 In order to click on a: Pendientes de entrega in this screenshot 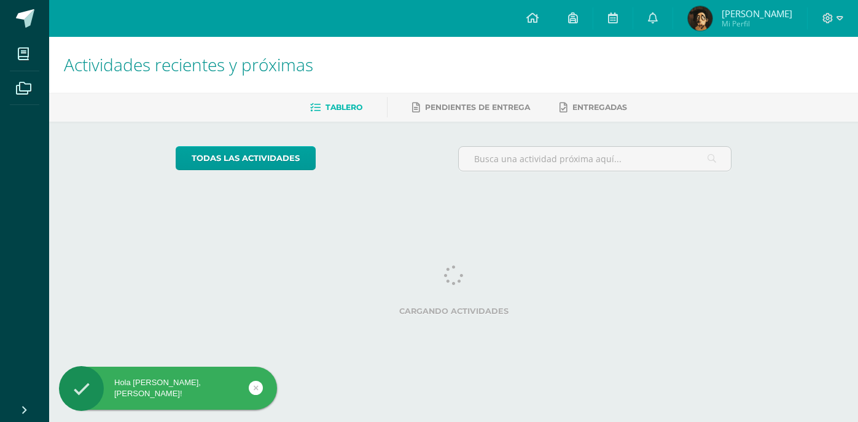, I will do `click(471, 107)`.